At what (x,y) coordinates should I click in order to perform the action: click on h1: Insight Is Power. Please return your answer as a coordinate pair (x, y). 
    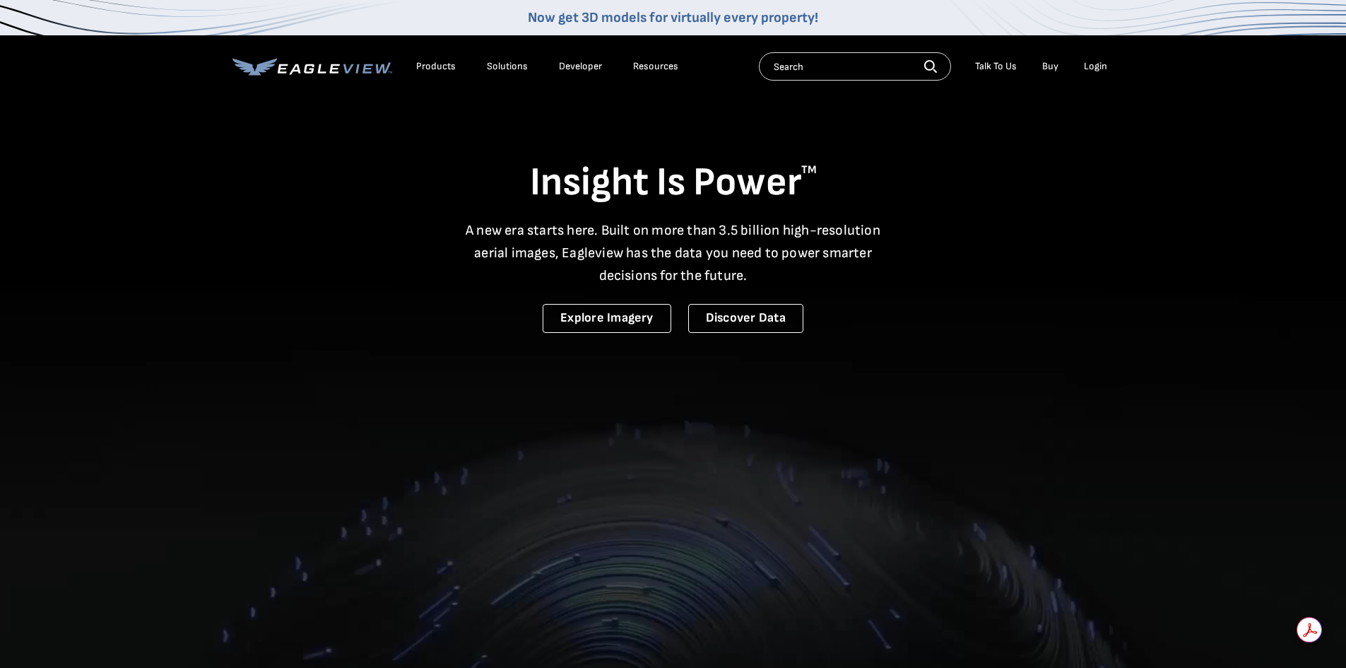
    Looking at the image, I should click on (673, 183).